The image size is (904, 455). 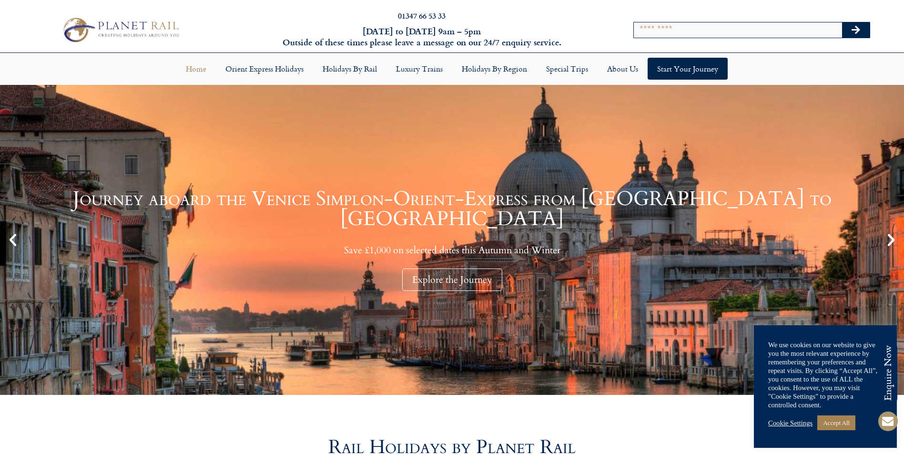 What do you see at coordinates (265, 69) in the screenshot?
I see `a: Orient Express Holidays` at bounding box center [265, 69].